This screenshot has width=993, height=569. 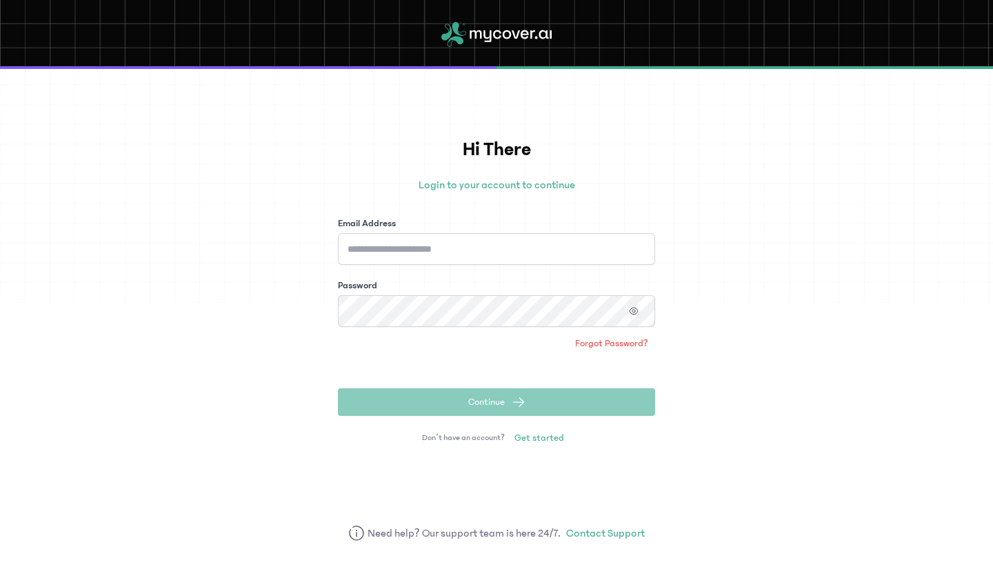 I want to click on p: Login to your account to continue, so click(x=496, y=185).